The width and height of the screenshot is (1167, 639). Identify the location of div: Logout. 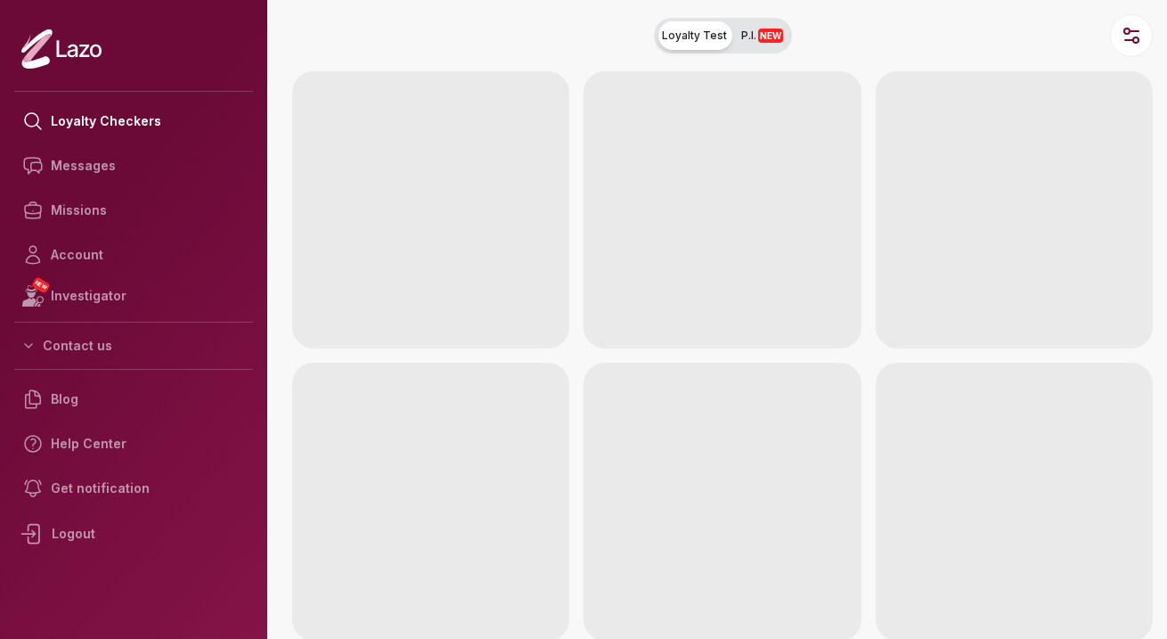
(134, 534).